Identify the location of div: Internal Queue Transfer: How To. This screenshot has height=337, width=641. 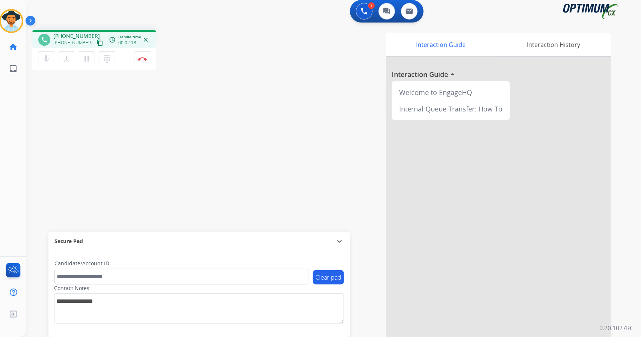
(450, 109).